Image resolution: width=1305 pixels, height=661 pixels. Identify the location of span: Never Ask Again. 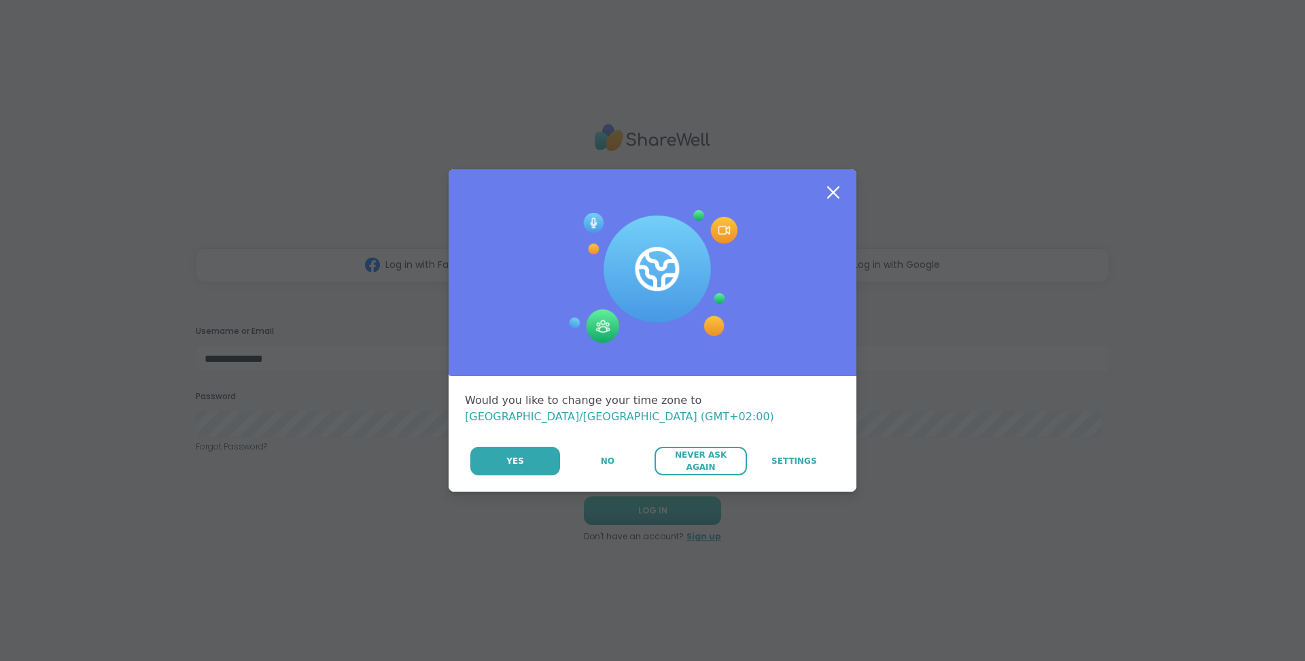
(700, 461).